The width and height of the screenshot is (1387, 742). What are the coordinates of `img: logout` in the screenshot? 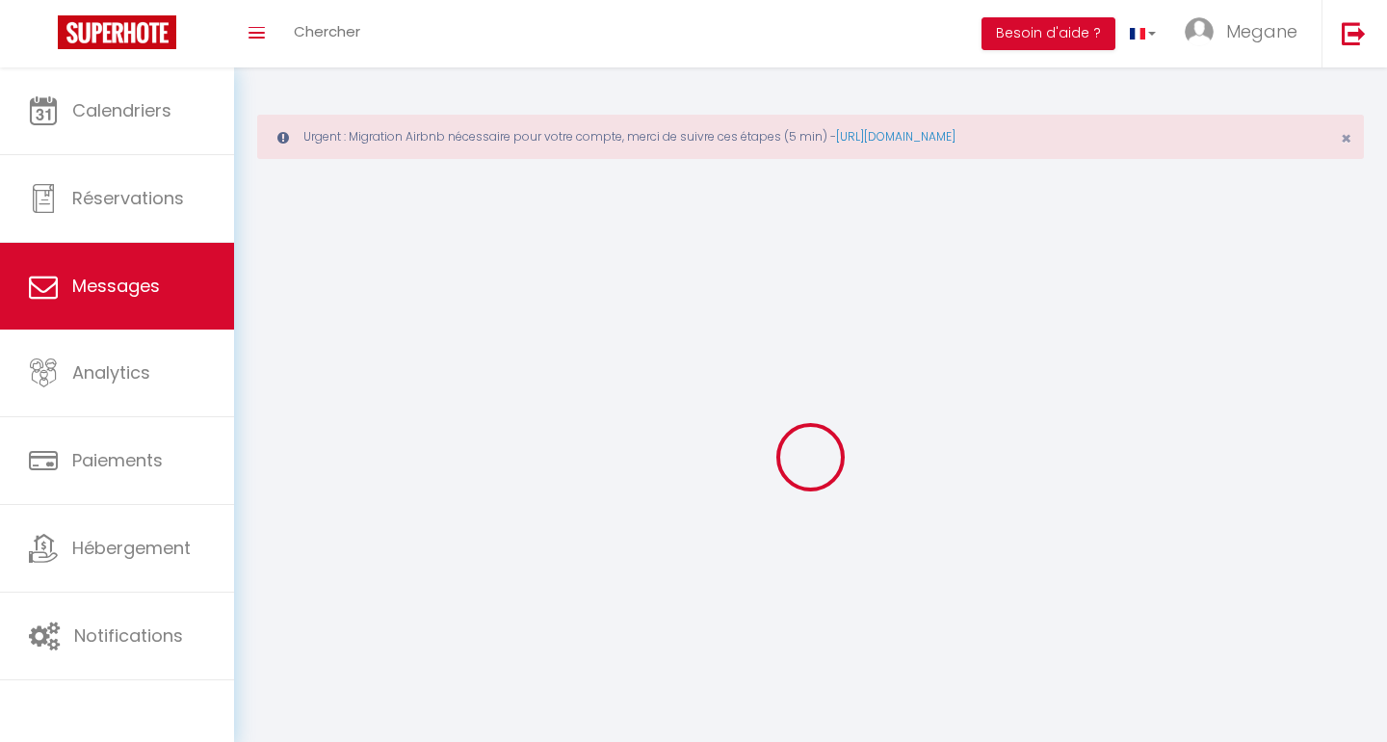 It's located at (1353, 33).